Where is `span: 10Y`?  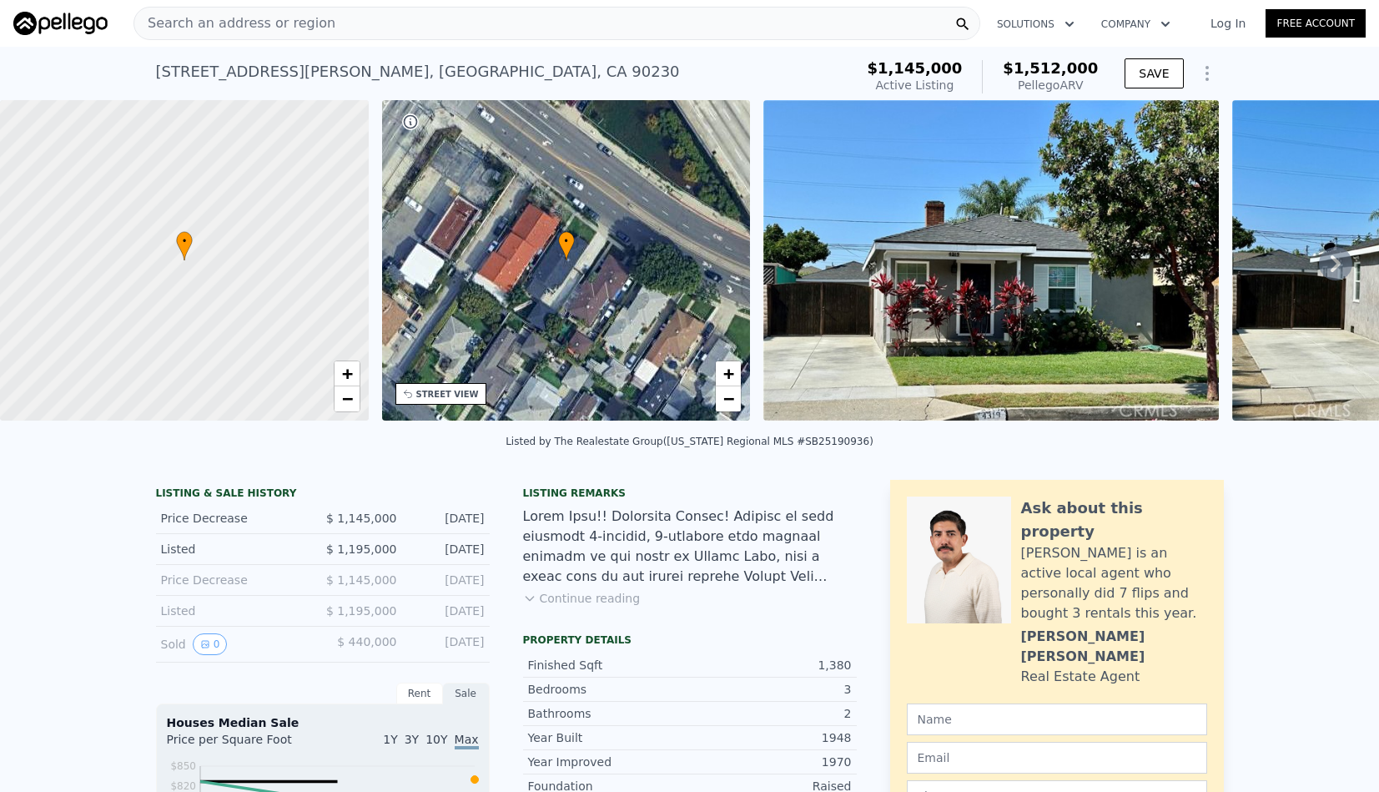
span: 10Y is located at coordinates (436, 739).